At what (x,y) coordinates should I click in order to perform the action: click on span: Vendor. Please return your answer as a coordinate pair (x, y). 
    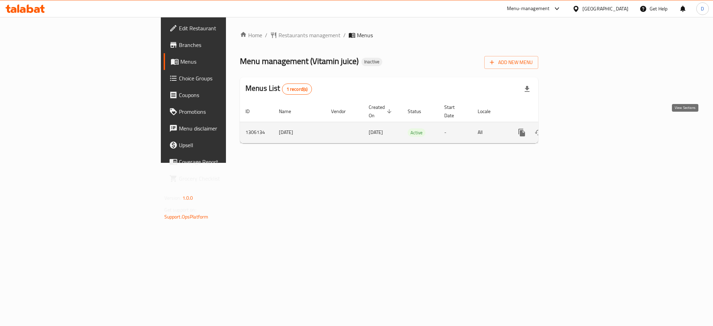
    Looking at the image, I should click on (343, 111).